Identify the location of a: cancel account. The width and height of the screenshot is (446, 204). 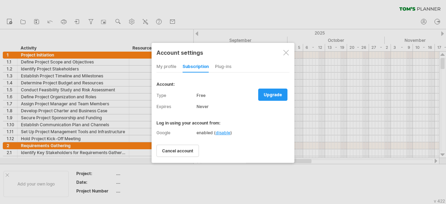
(178, 151).